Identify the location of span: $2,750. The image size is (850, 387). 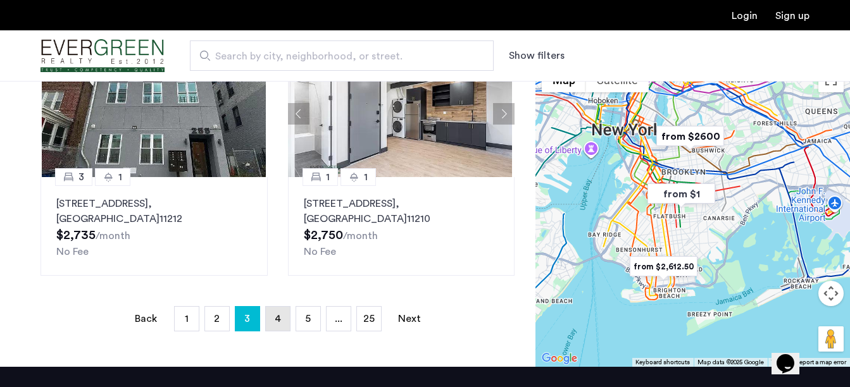
(323, 235).